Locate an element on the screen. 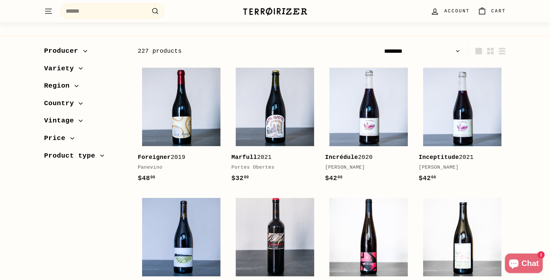  a: Marfull2021Portes Obertes is located at coordinates (275, 126).